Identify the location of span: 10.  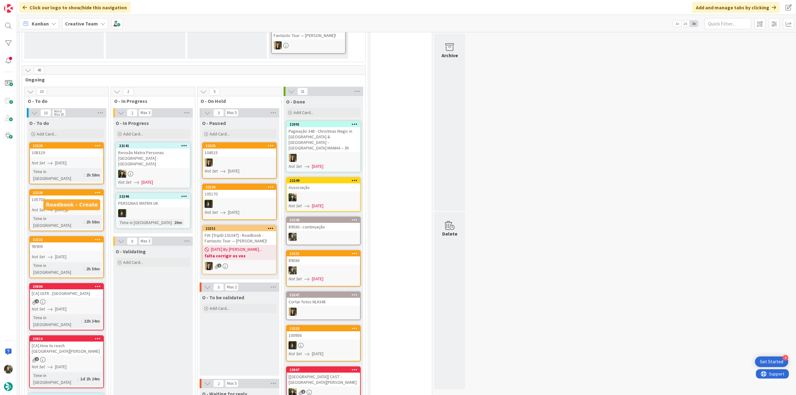
(42, 92).